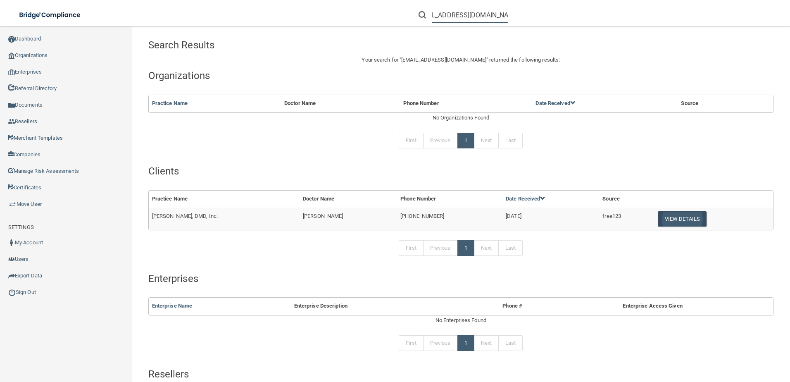 The width and height of the screenshot is (790, 382). I want to click on th: Practice Name, so click(224, 199).